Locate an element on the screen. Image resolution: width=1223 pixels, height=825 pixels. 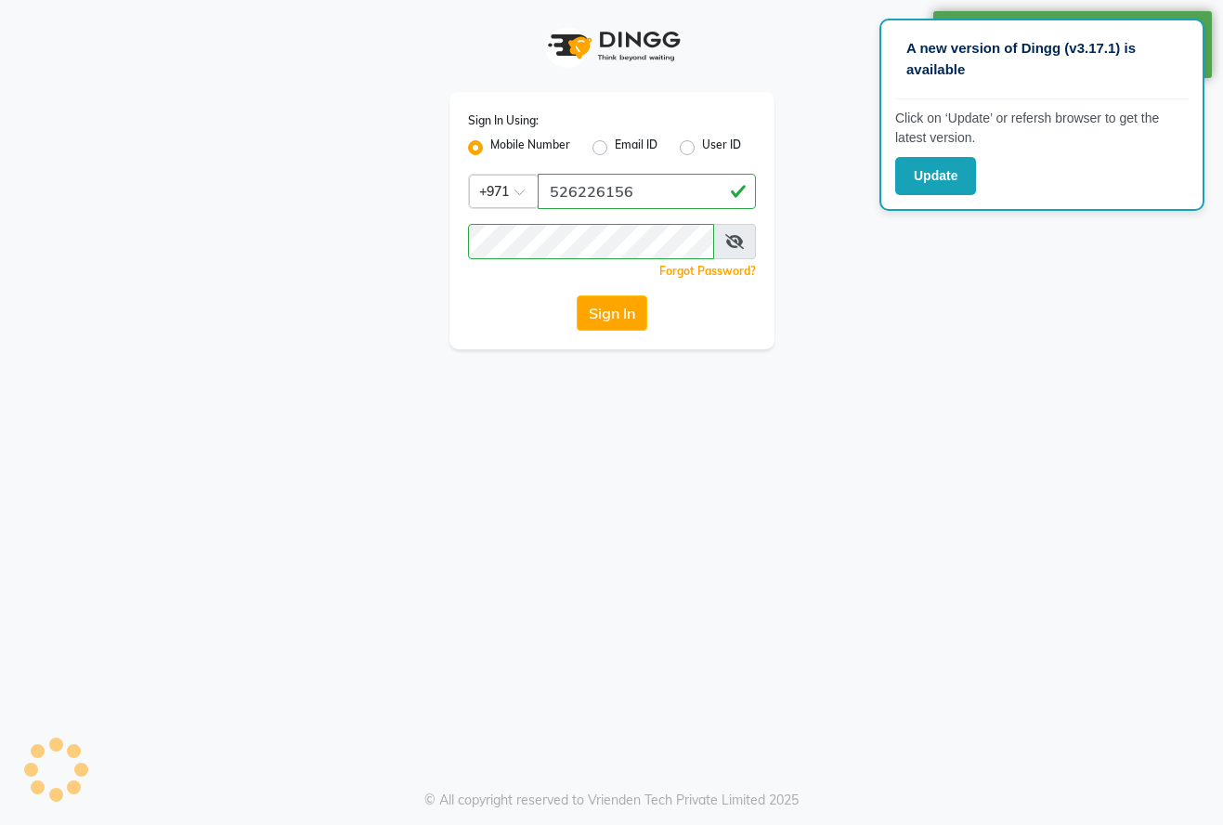
p: A new version of Dingg (v3.17.1) is available is located at coordinates (1042, 59).